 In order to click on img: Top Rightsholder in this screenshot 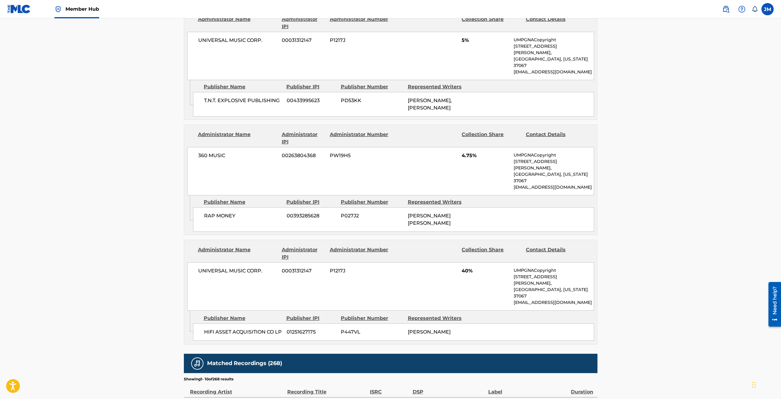, I will do `click(58, 9)`.